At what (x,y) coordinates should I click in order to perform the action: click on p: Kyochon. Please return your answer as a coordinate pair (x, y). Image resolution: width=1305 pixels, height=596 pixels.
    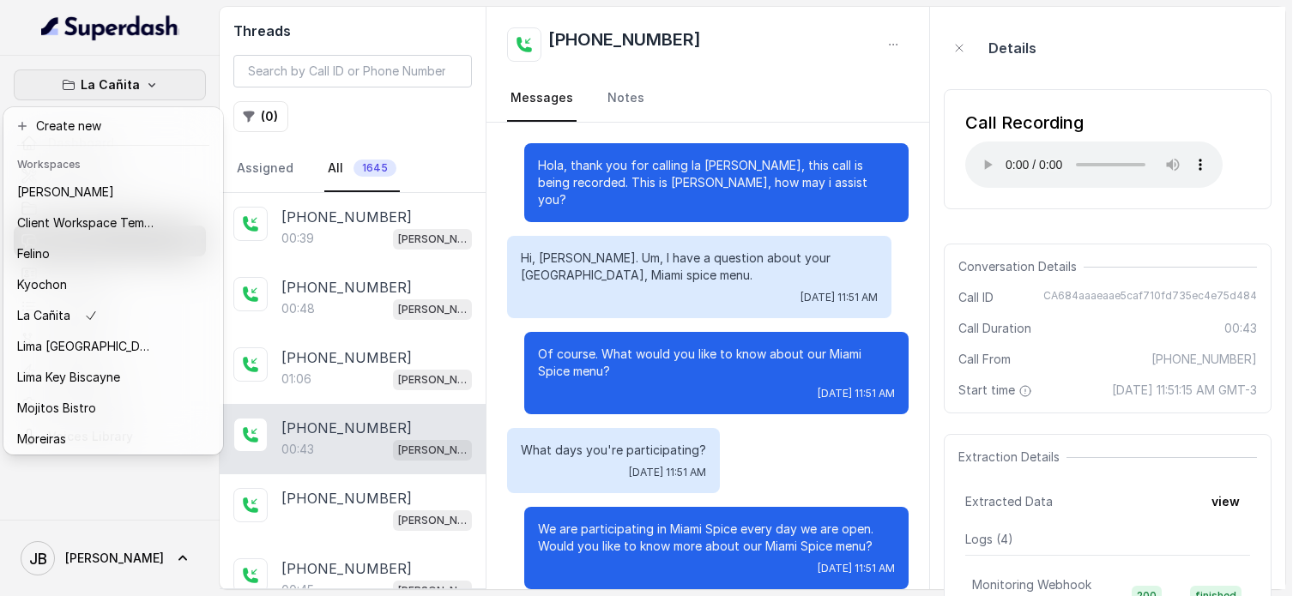
    Looking at the image, I should click on (42, 285).